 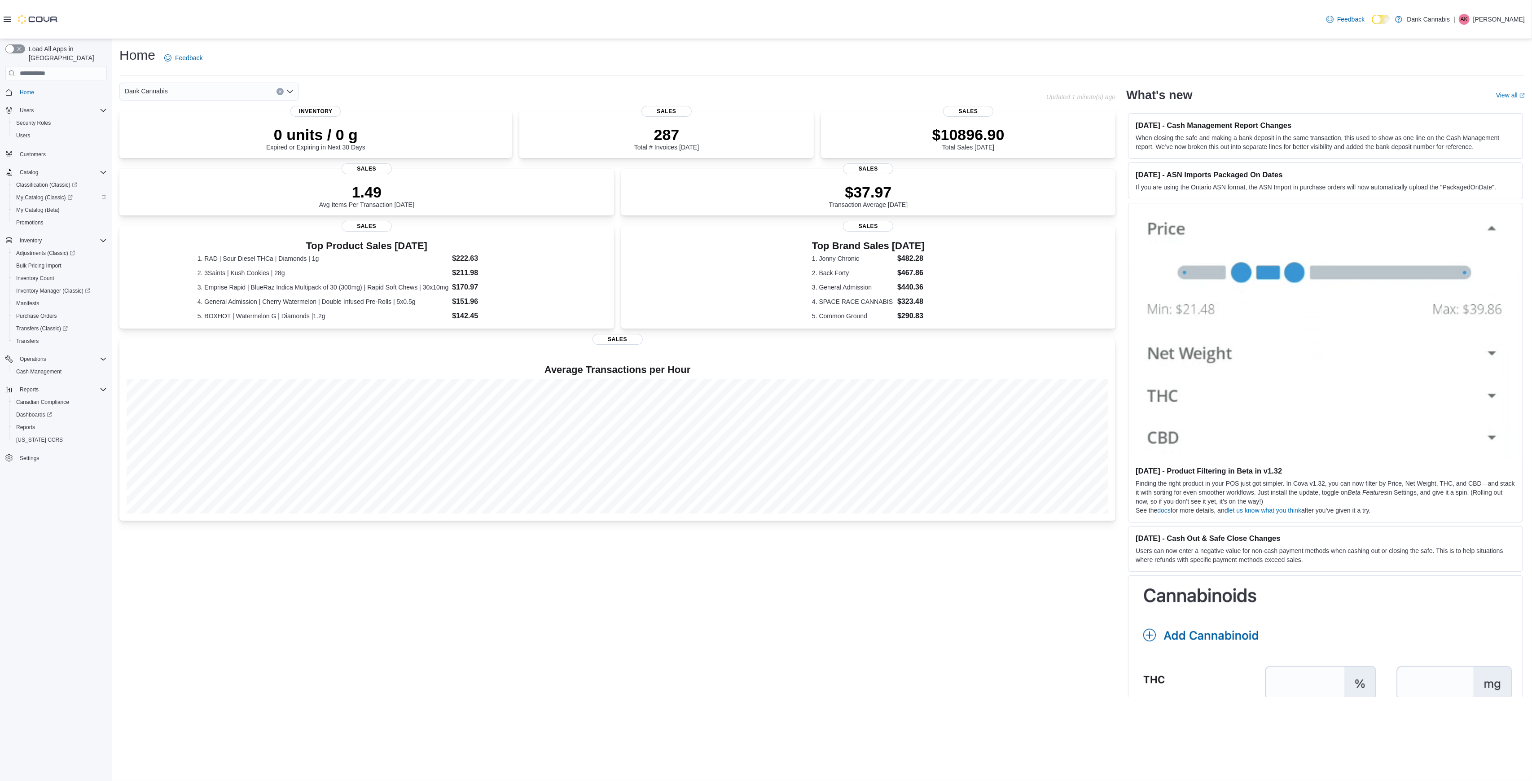 I want to click on a: Canadian Compliance, so click(x=43, y=402).